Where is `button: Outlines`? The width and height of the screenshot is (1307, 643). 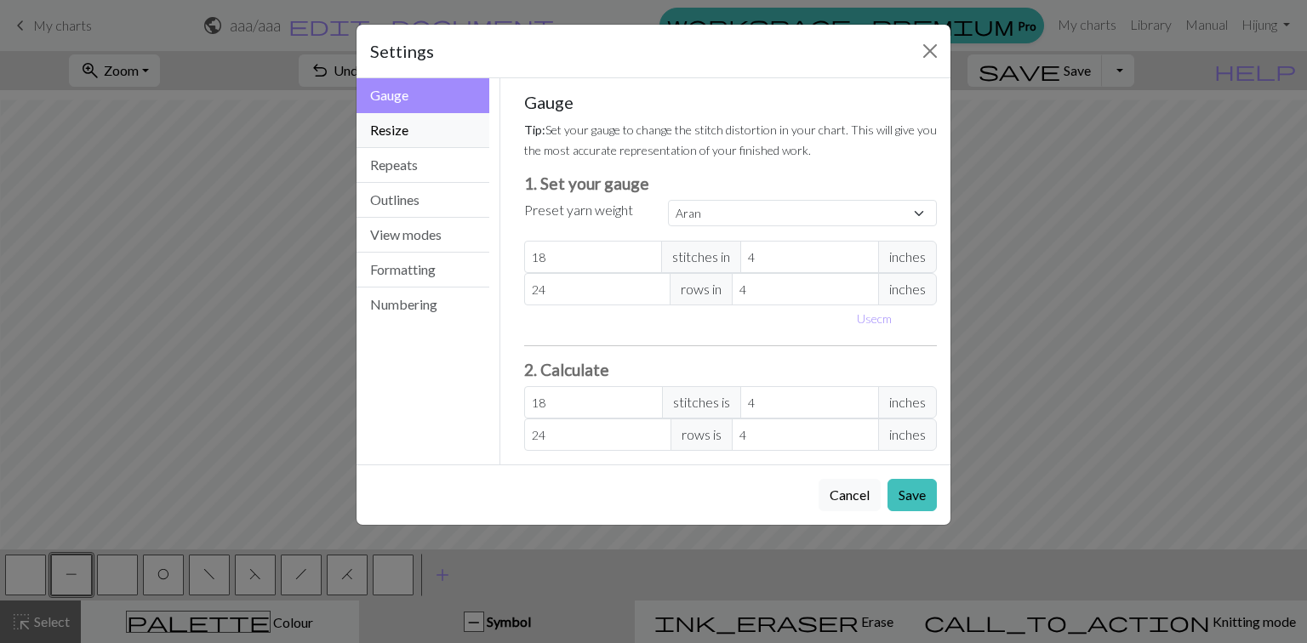 button: Outlines is located at coordinates (423, 200).